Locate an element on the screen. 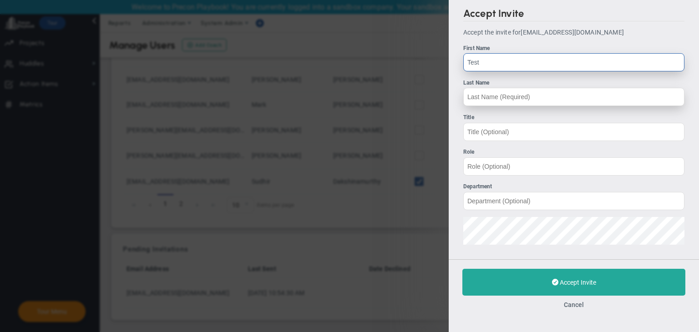 The image size is (699, 332). span: Accept Invite is located at coordinates (578, 283).